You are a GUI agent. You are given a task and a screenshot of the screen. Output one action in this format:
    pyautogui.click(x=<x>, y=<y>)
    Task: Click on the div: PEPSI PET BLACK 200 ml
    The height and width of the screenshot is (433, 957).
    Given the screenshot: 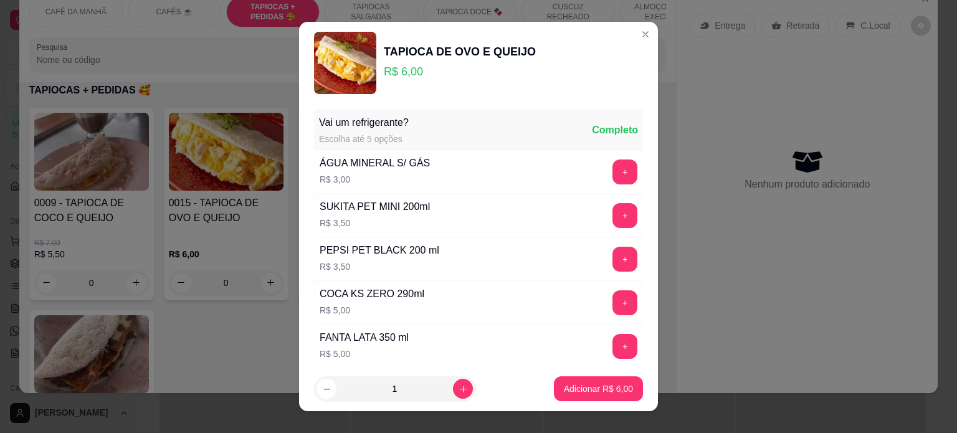 What is the action you would take?
    pyautogui.click(x=379, y=250)
    